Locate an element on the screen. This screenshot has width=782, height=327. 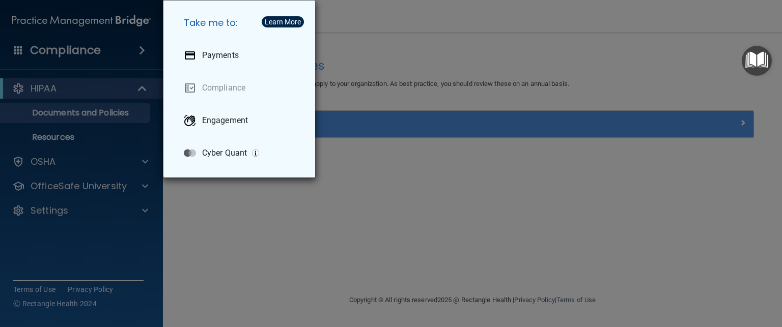
button: Open Resource Center is located at coordinates (757, 61).